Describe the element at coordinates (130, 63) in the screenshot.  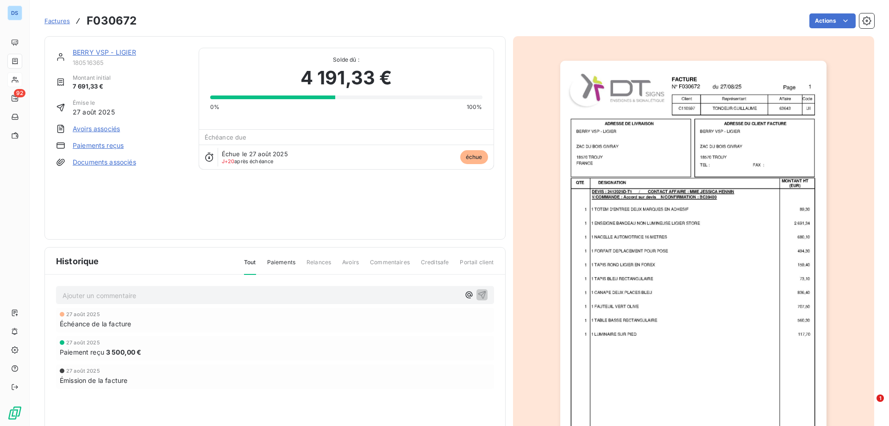
I see `span: 180516365` at that location.